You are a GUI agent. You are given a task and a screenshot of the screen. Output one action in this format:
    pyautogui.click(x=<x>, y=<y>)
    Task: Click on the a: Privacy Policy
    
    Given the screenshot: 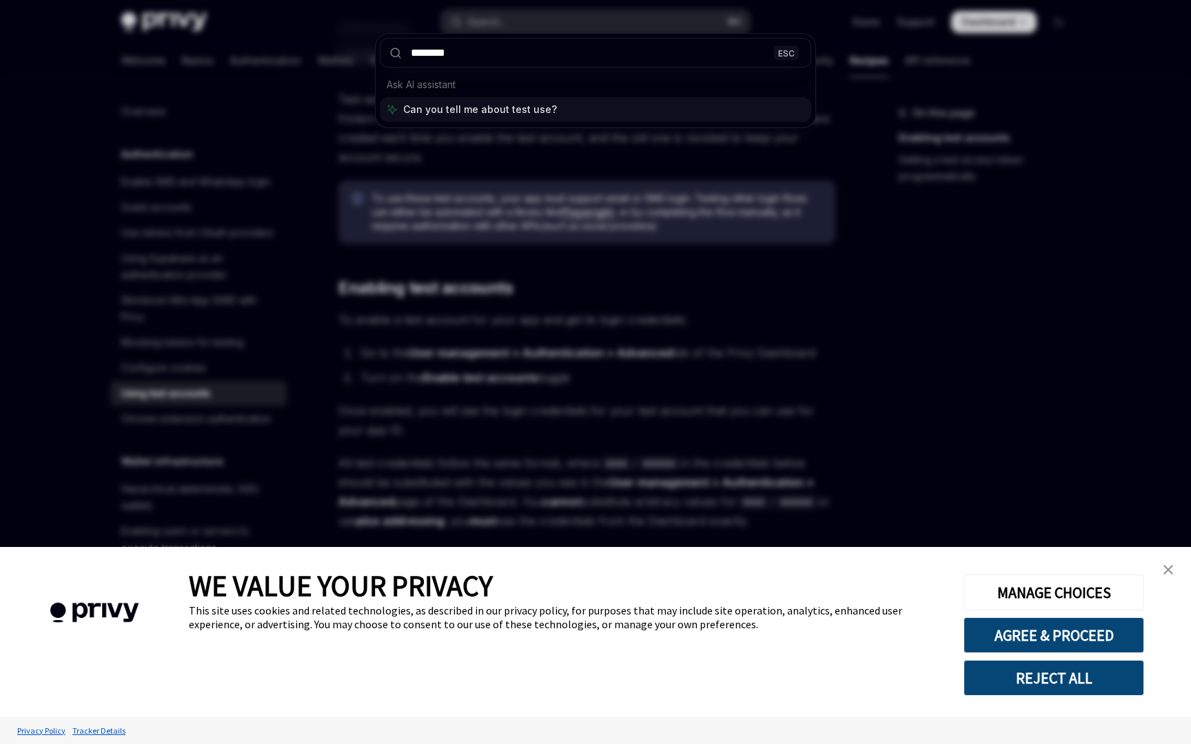 What is the action you would take?
    pyautogui.click(x=41, y=730)
    